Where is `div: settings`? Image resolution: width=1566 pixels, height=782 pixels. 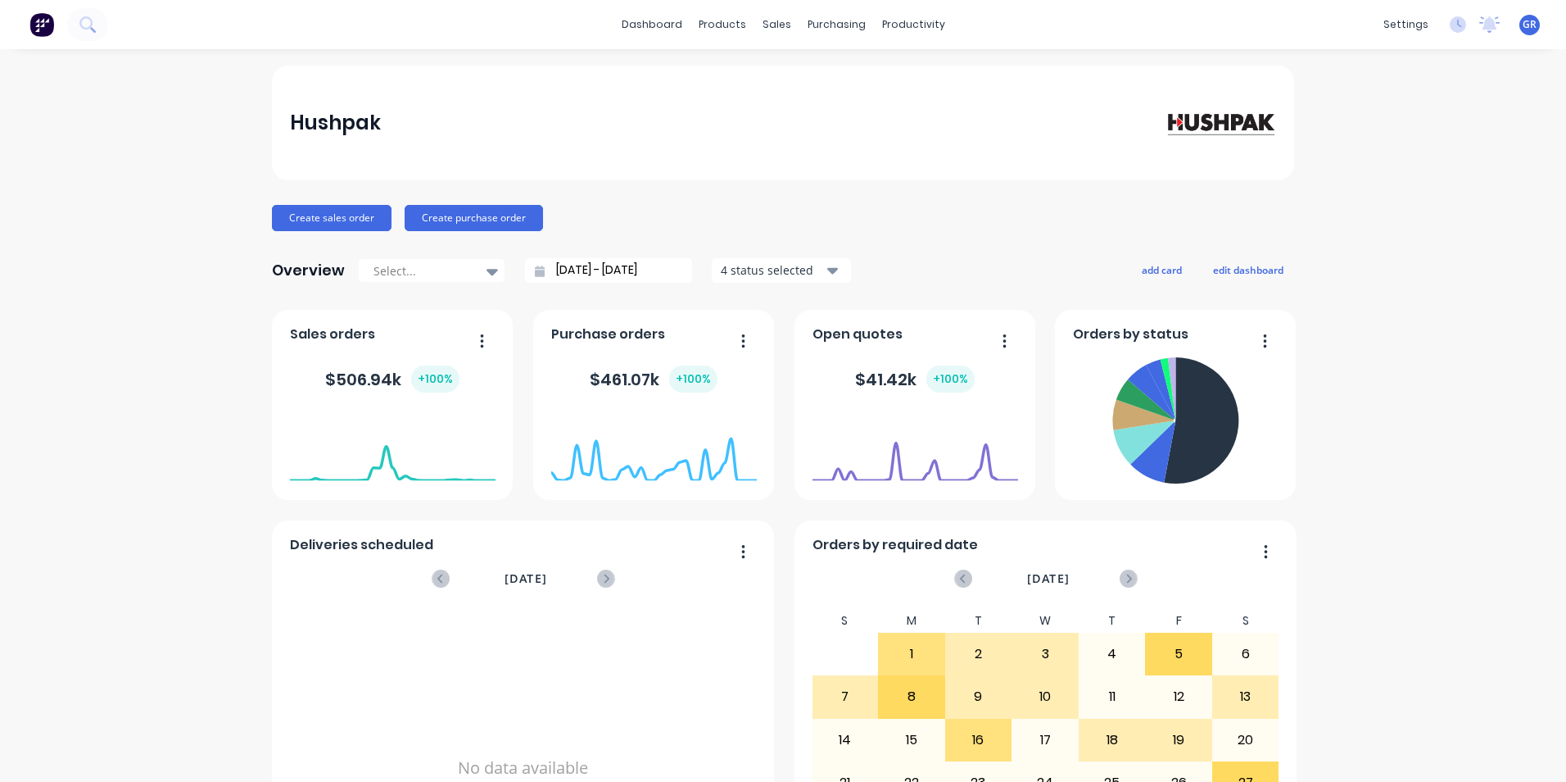
div: settings is located at coordinates (1406, 25).